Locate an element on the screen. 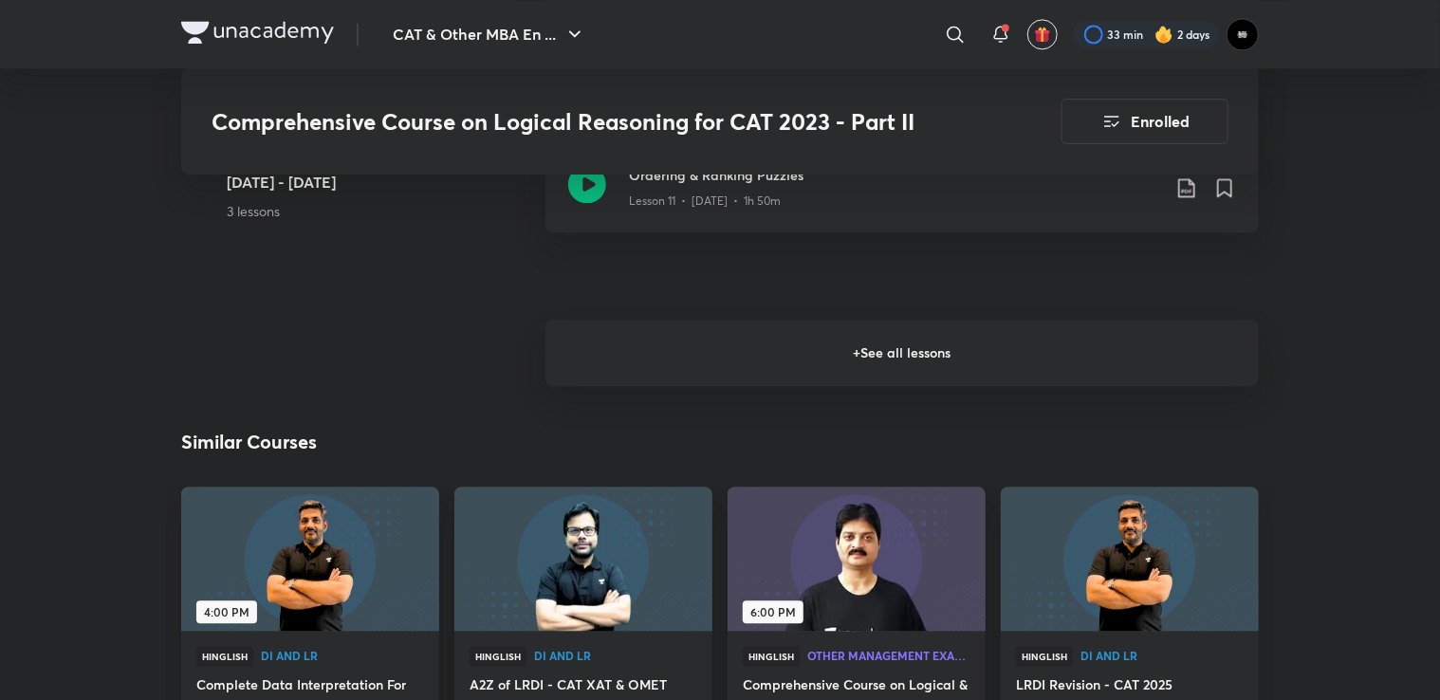  img: streak is located at coordinates (1164, 34).